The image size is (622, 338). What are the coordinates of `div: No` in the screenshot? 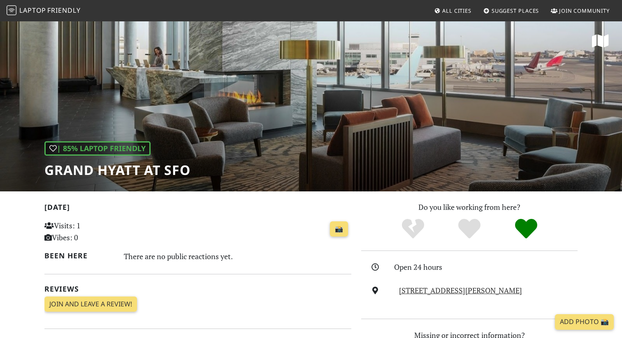 It's located at (413, 229).